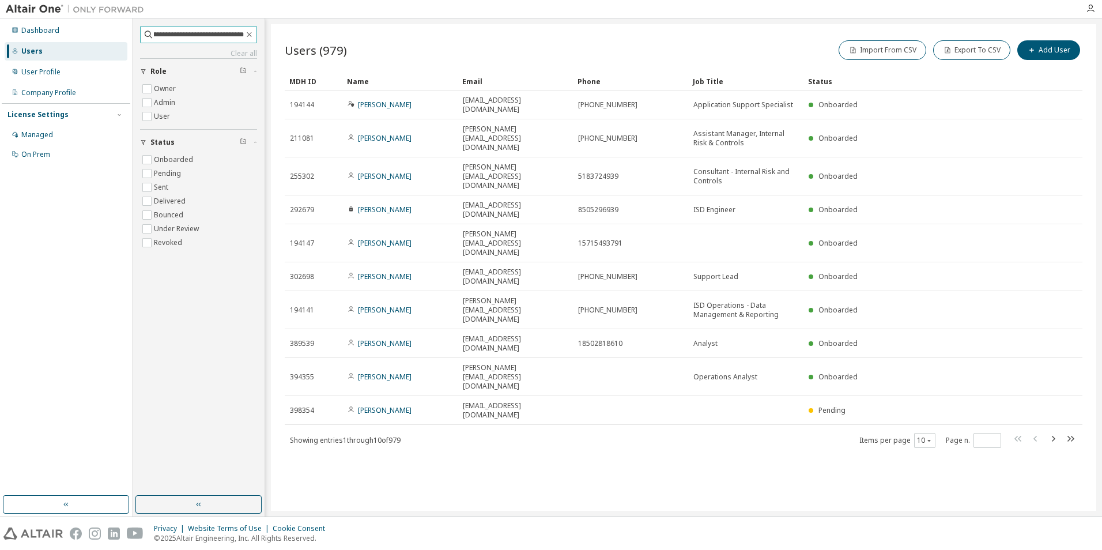 Image resolution: width=1102 pixels, height=550 pixels. What do you see at coordinates (400, 81) in the screenshot?
I see `div: Name` at bounding box center [400, 81].